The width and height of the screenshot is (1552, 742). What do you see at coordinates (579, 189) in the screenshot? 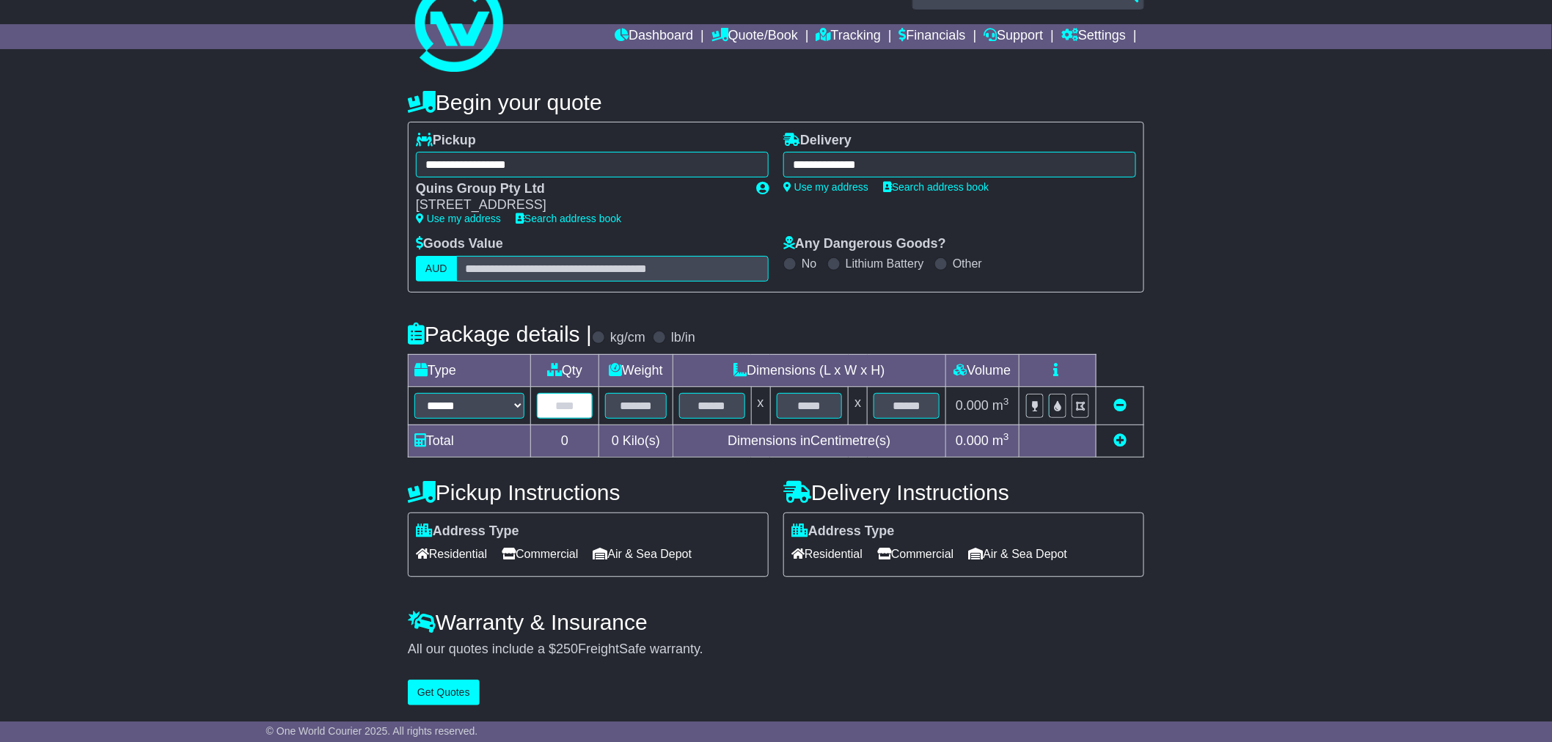
I see `div: Quins Group Pty Ltd` at bounding box center [579, 189].